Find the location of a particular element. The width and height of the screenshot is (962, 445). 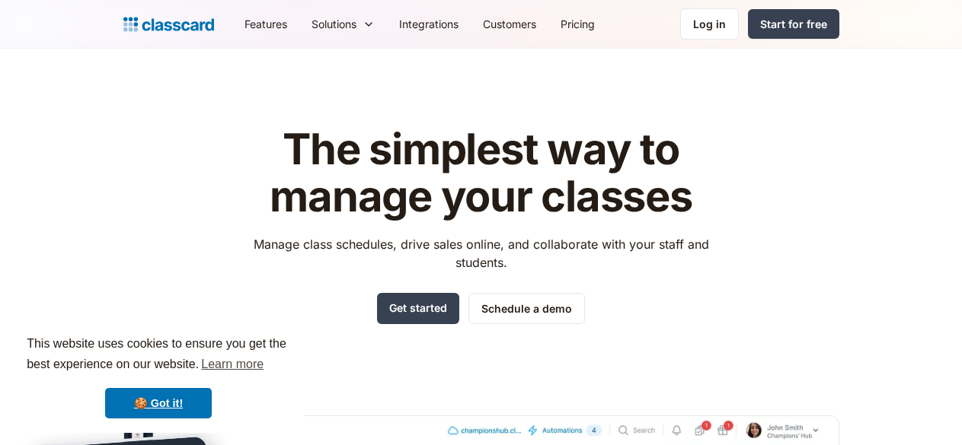

a: Get started is located at coordinates (418, 308).